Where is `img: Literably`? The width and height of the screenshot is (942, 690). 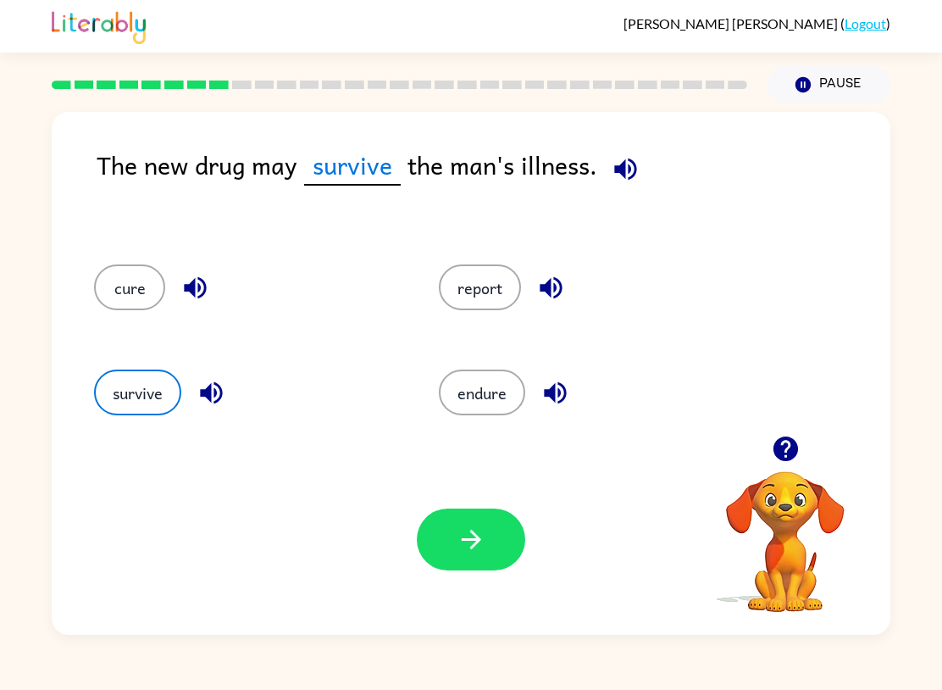
img: Literably is located at coordinates (98, 25).